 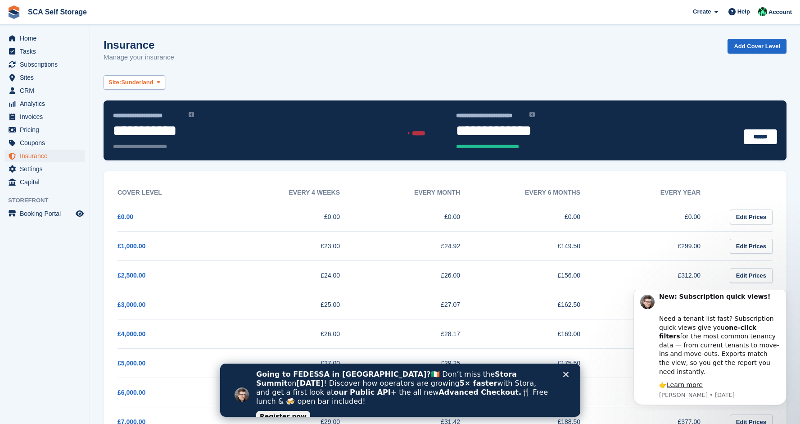 I want to click on img: Ross Chapman, so click(x=763, y=12).